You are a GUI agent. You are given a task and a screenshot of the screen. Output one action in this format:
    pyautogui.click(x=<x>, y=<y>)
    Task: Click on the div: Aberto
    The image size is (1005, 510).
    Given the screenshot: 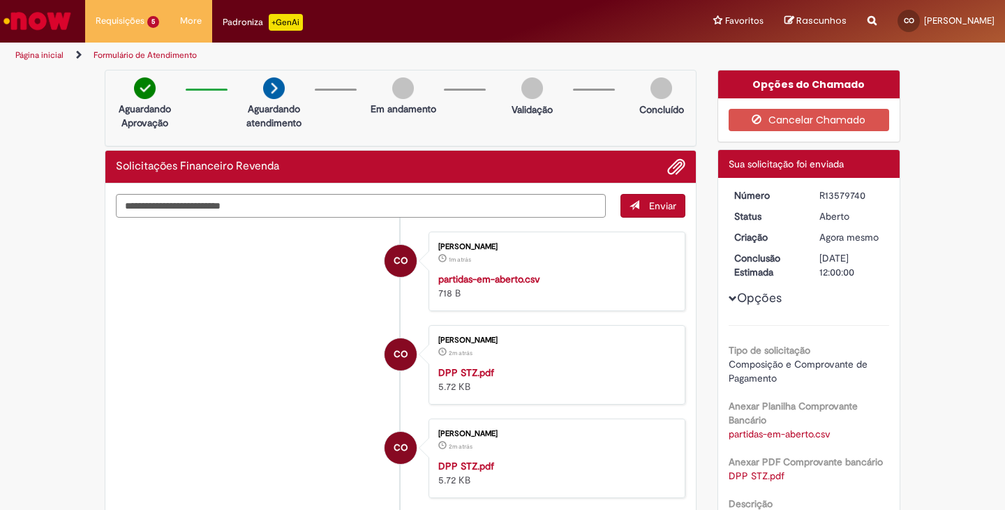 What is the action you would take?
    pyautogui.click(x=851, y=216)
    